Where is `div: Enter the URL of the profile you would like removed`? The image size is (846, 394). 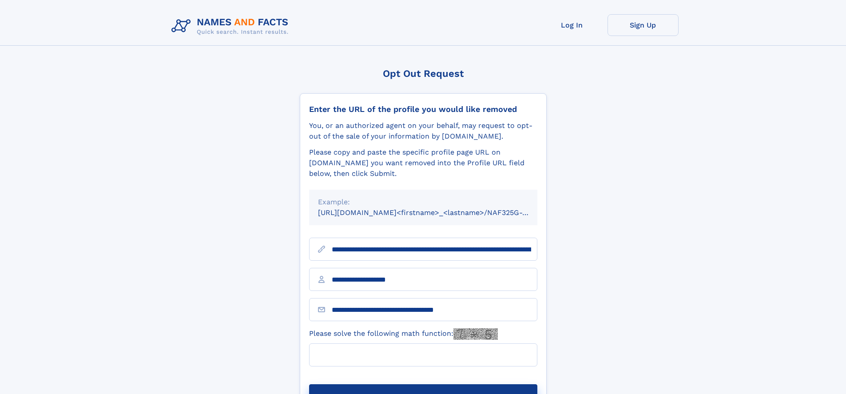 div: Enter the URL of the profile you would like removed is located at coordinates (423, 109).